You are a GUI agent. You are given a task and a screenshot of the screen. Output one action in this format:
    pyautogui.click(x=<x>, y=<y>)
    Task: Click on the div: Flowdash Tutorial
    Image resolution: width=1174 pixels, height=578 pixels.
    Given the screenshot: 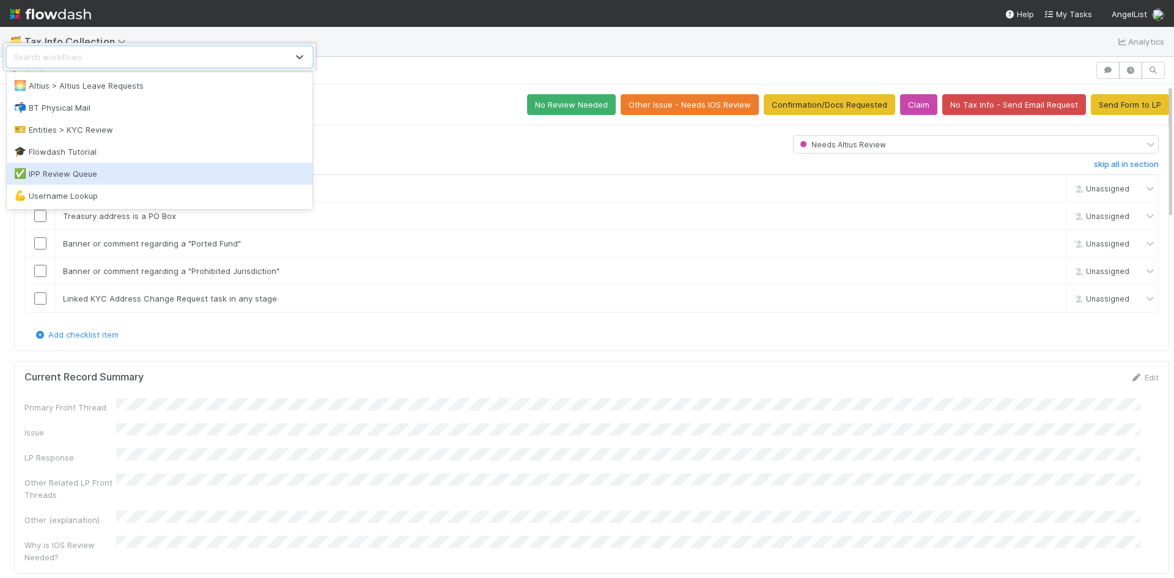 What is the action you would take?
    pyautogui.click(x=160, y=152)
    